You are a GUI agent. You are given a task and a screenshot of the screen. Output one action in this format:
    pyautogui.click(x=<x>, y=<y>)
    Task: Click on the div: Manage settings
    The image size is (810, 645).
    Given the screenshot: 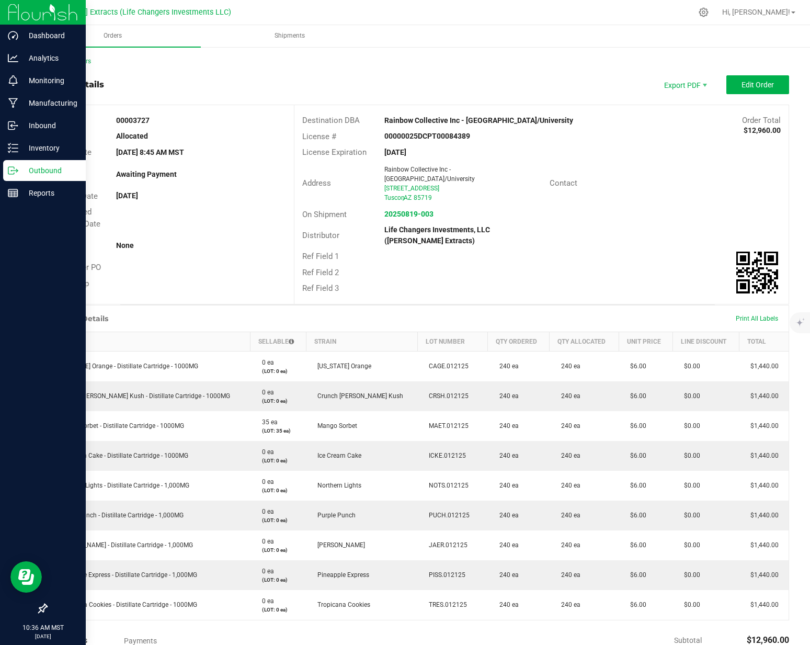 What is the action you would take?
    pyautogui.click(x=703, y=12)
    